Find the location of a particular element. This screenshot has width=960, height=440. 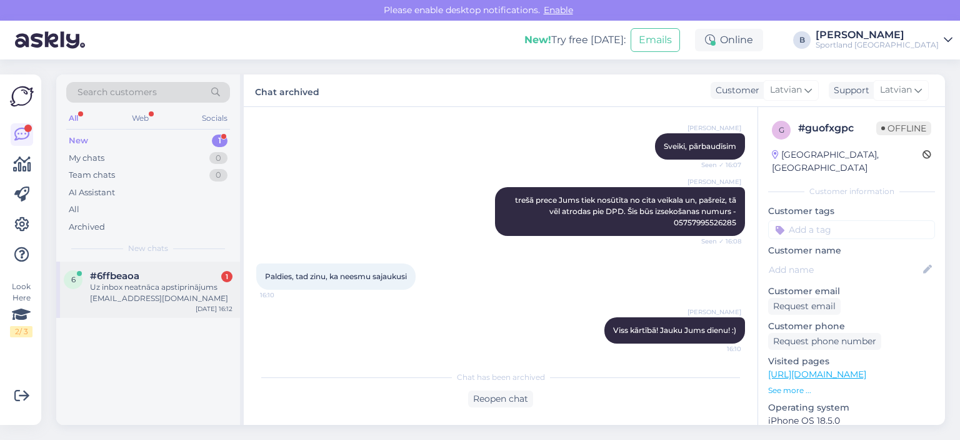

span: trešā prece Jums tiek nosūtīta no cita veikala un, pašreiz, tā vēl atrodas pie DPD. Šis būs izsek... is located at coordinates (627, 211).